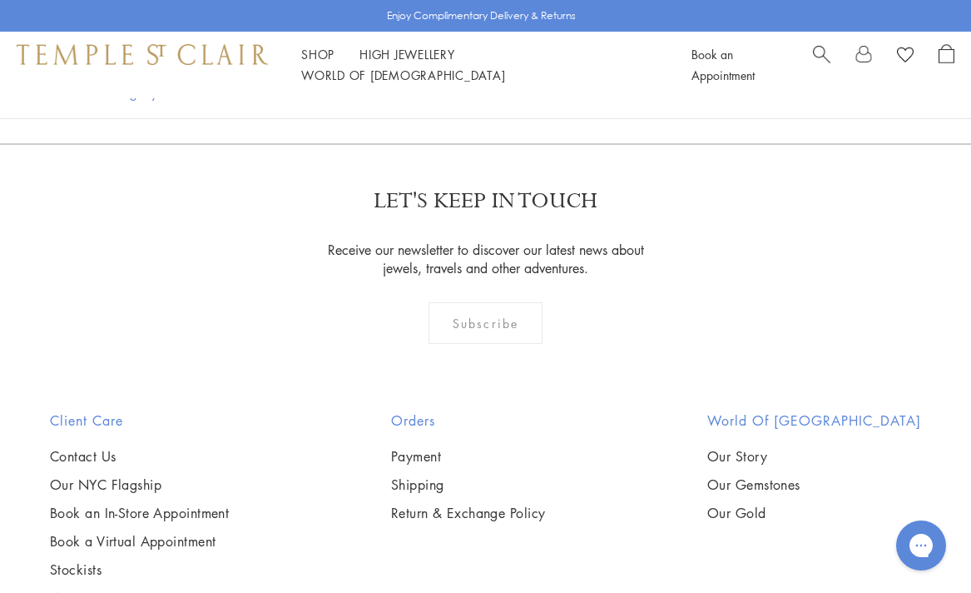  I want to click on a: Contact Us, so click(139, 456).